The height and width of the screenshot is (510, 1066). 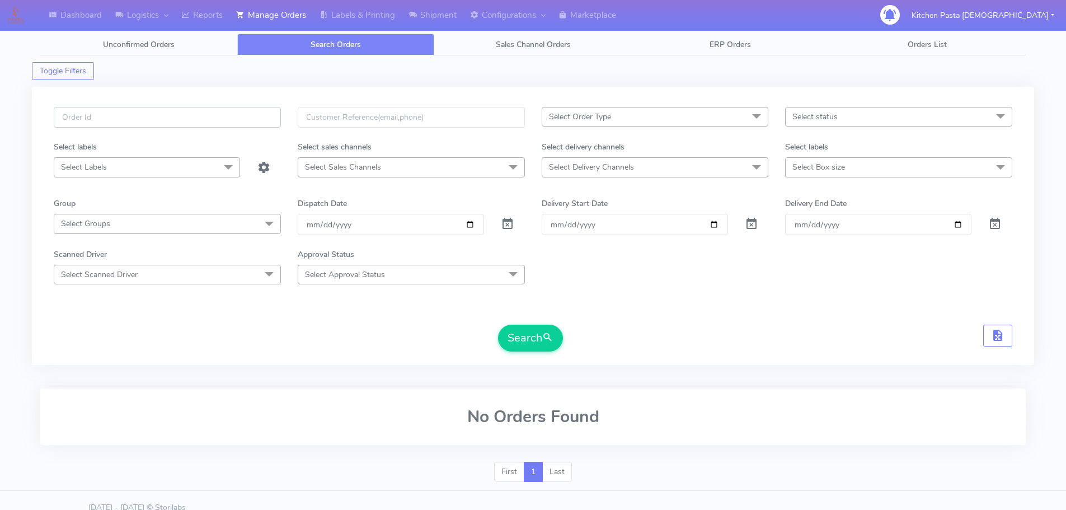 I want to click on input: Order Id, so click(x=167, y=117).